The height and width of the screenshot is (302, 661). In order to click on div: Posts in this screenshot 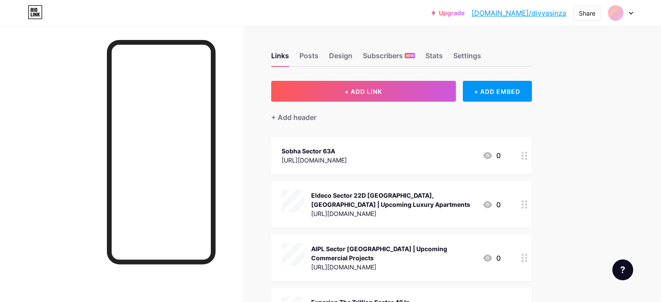, I will do `click(309, 58)`.